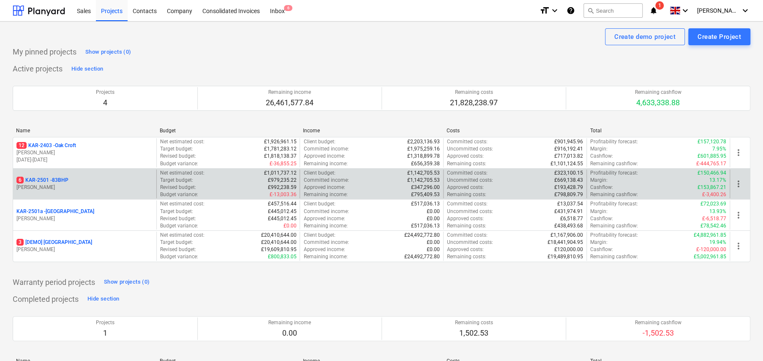  I want to click on i: Knowledge base, so click(571, 11).